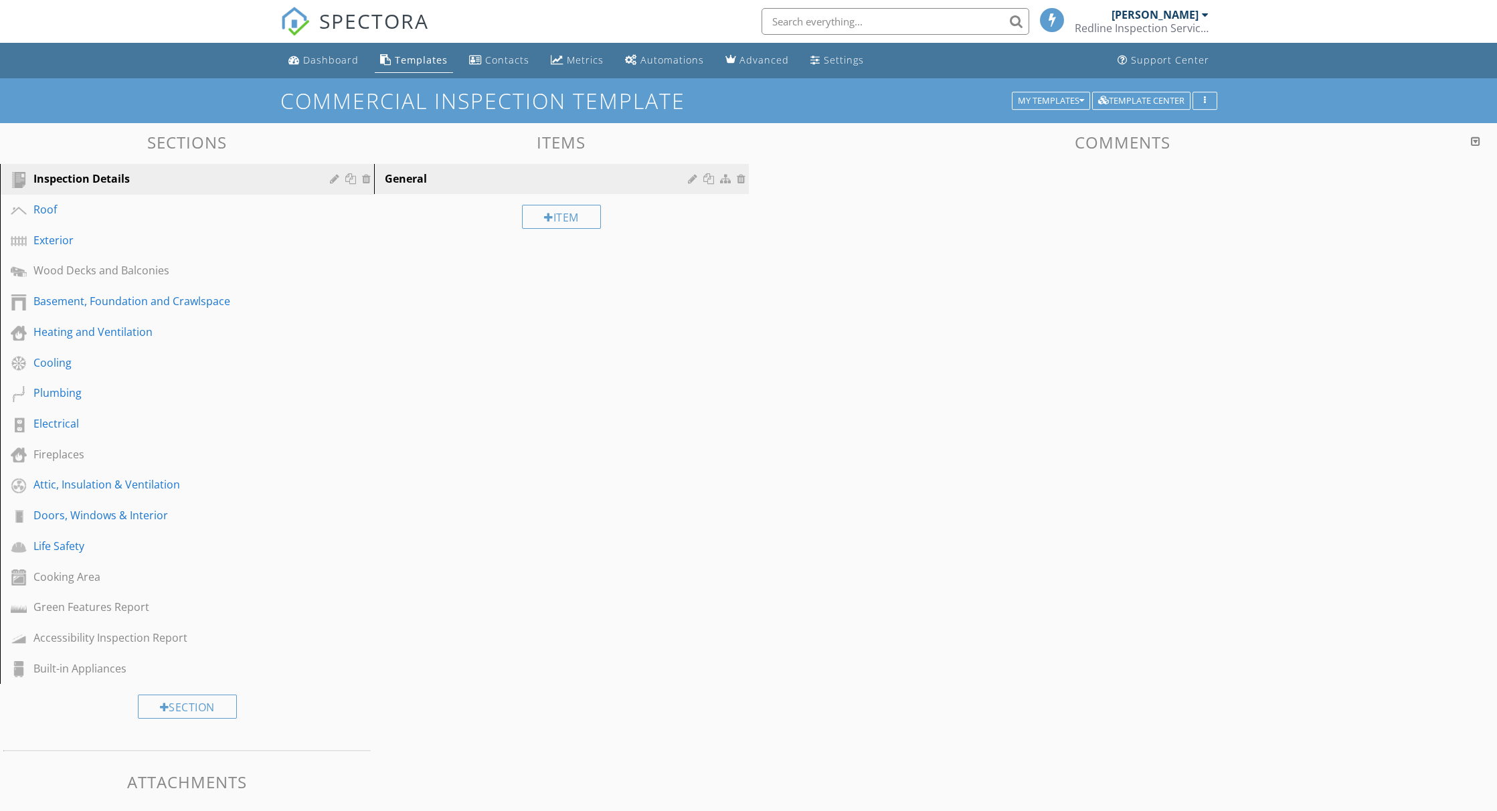  I want to click on img: The Best Home Inspection Software - Spectora, so click(295, 21).